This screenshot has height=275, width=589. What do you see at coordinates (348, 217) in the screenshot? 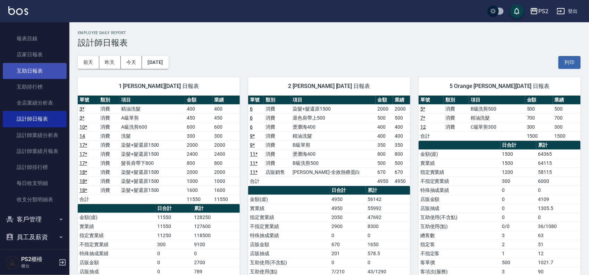
I see `td: 2050` at bounding box center [348, 217].